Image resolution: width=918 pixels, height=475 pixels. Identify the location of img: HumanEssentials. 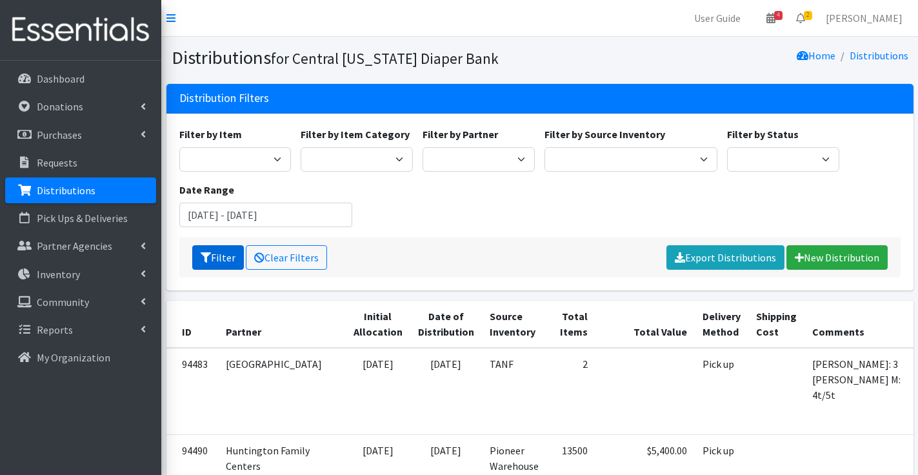
(81, 30).